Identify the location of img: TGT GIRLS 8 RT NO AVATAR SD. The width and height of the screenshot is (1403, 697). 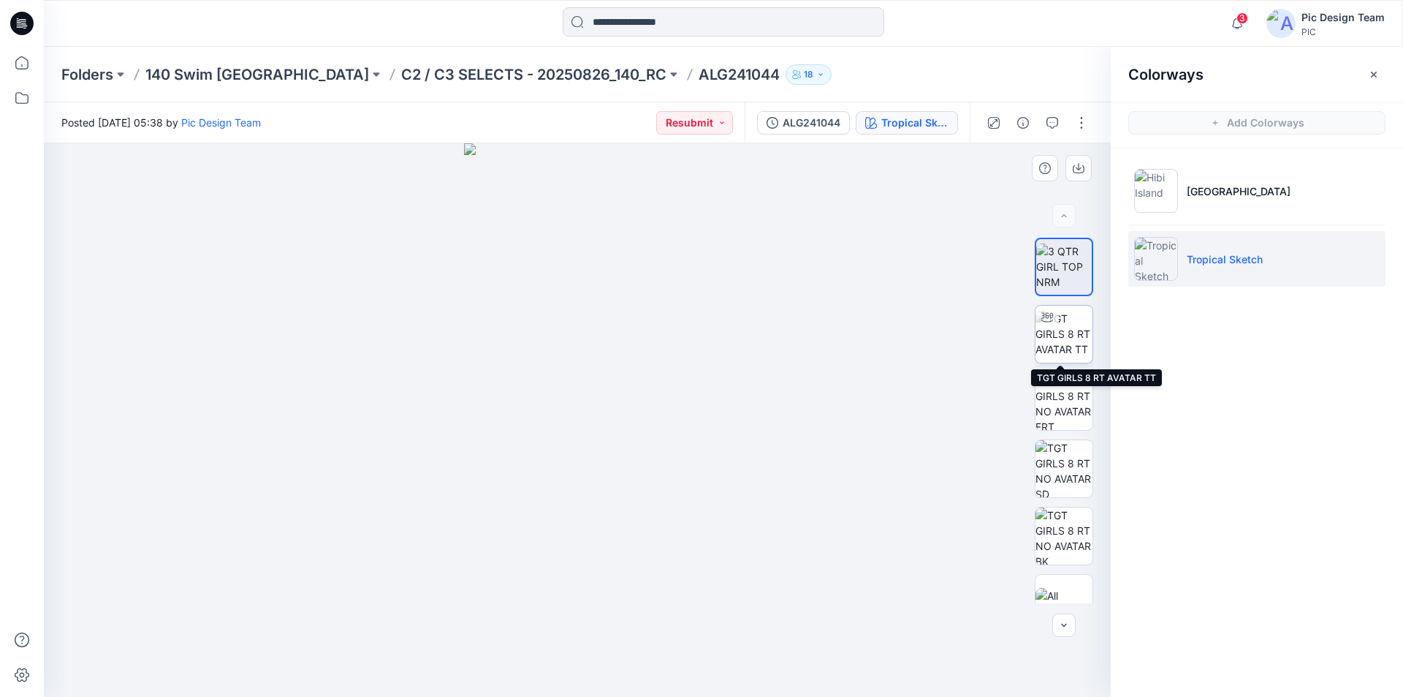
(1064, 468).